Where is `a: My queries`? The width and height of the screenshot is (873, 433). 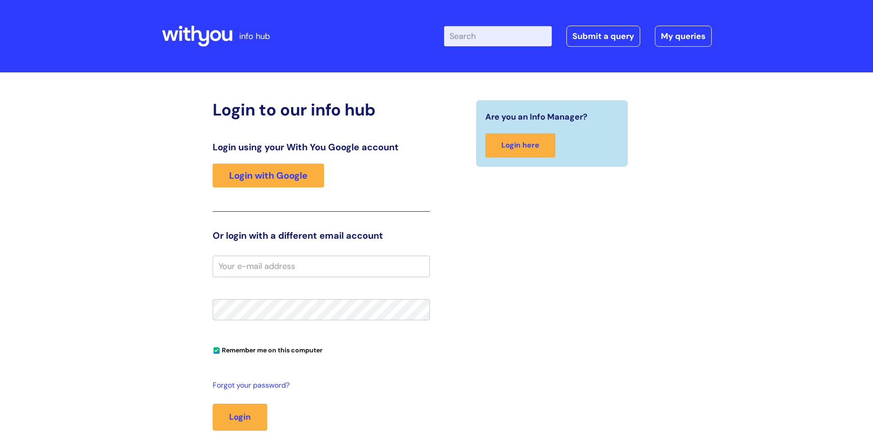 a: My queries is located at coordinates (683, 36).